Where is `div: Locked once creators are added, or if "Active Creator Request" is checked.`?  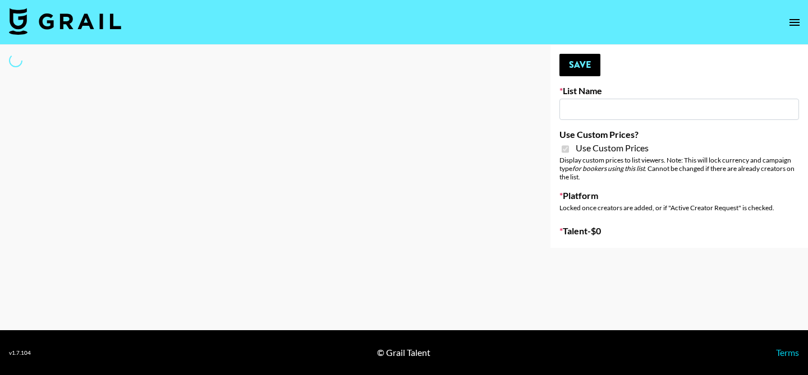
div: Locked once creators are added, or if "Active Creator Request" is checked. is located at coordinates (679, 208).